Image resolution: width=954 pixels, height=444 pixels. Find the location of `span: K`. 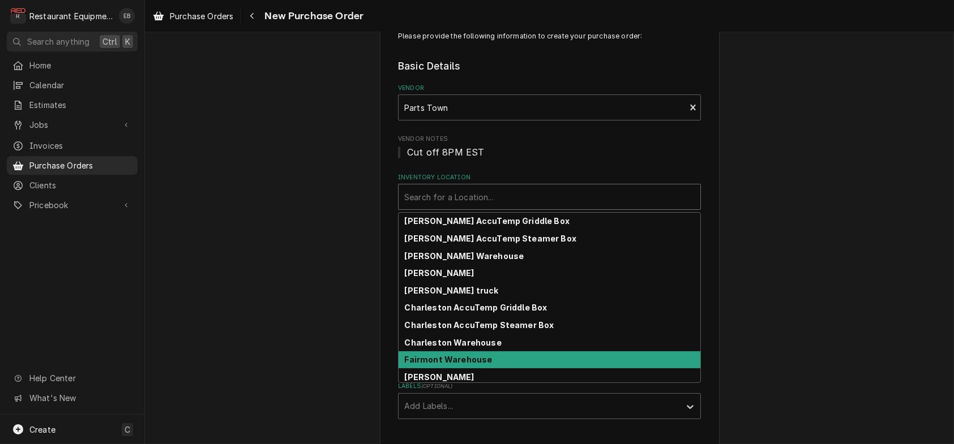

span: K is located at coordinates (127, 41).